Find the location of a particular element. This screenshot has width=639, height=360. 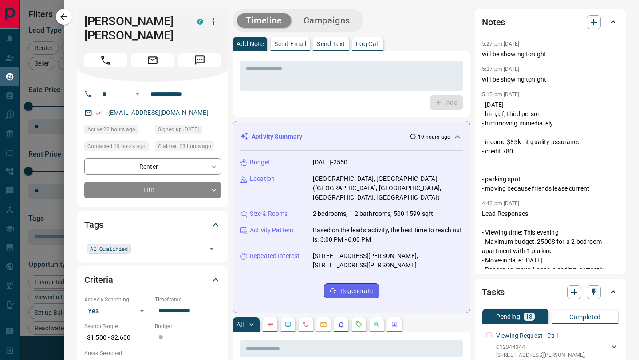

p: 13 is located at coordinates (529, 317).